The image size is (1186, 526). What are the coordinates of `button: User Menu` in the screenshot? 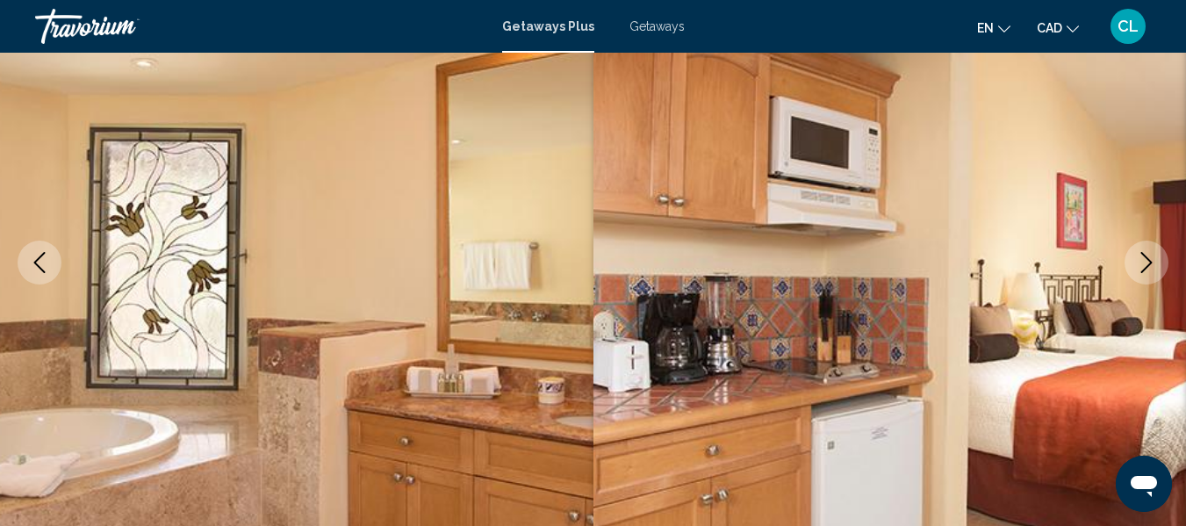 It's located at (1128, 26).